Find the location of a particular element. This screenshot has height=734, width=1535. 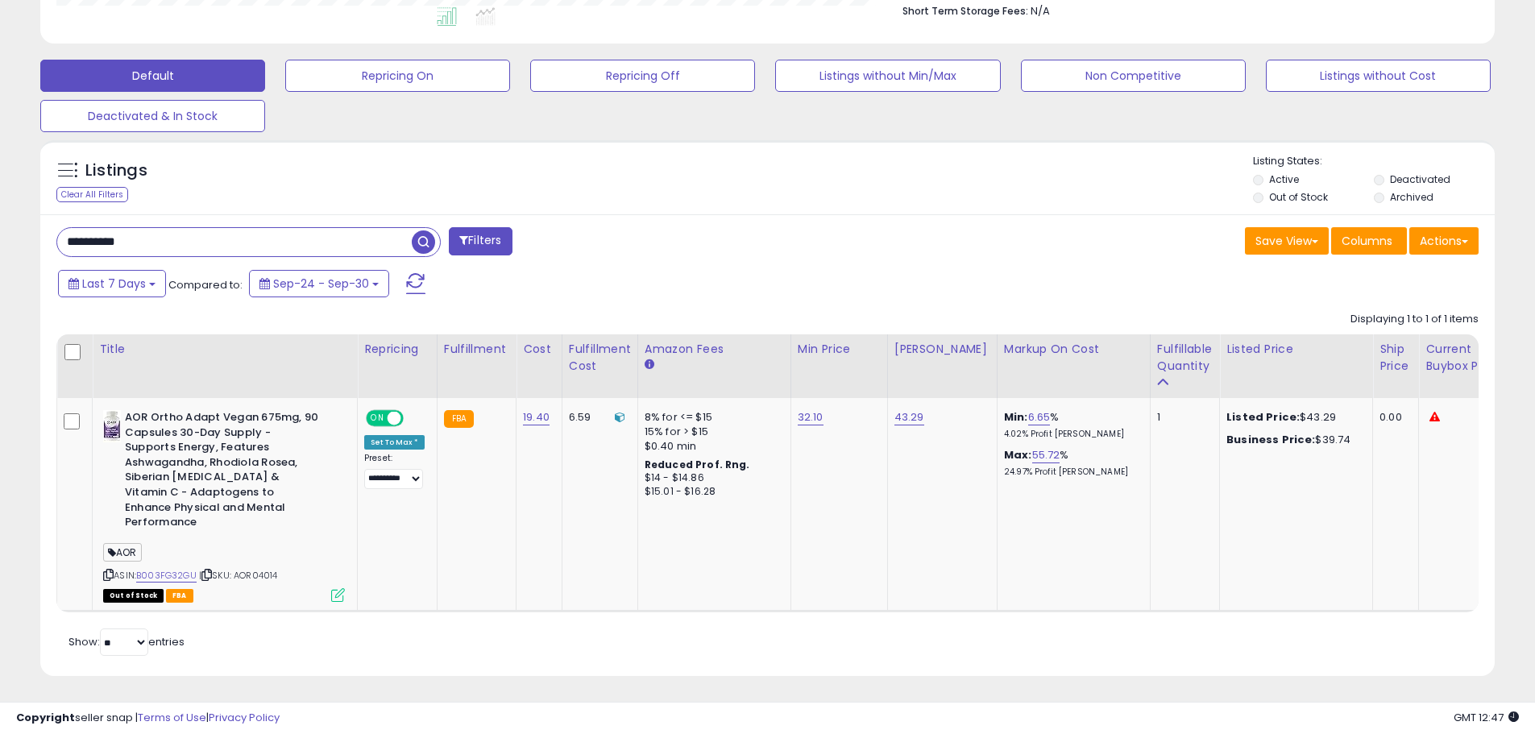

span: N/A is located at coordinates (1040, 10).